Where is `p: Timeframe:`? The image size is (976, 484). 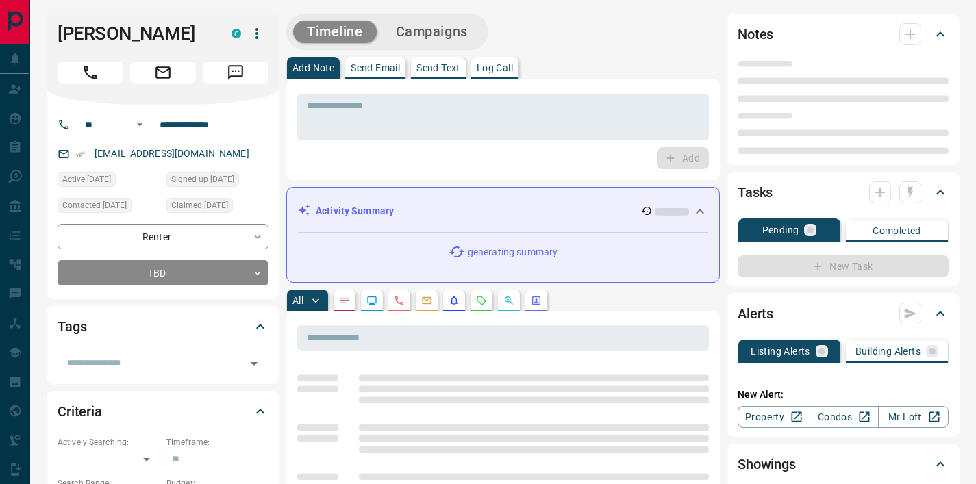
p: Timeframe: is located at coordinates (217, 442).